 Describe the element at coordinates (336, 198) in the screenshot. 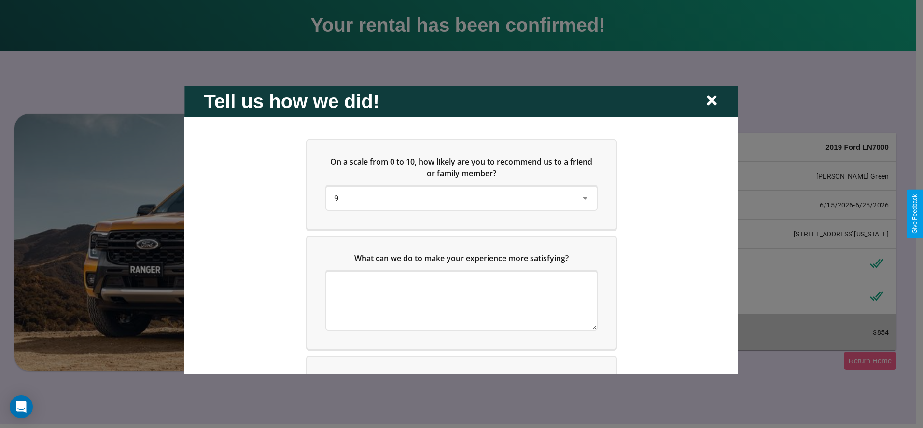

I see `span: 9` at that location.